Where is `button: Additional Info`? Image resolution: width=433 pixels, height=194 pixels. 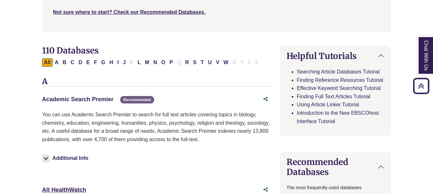 button: Additional Info is located at coordinates (66, 158).